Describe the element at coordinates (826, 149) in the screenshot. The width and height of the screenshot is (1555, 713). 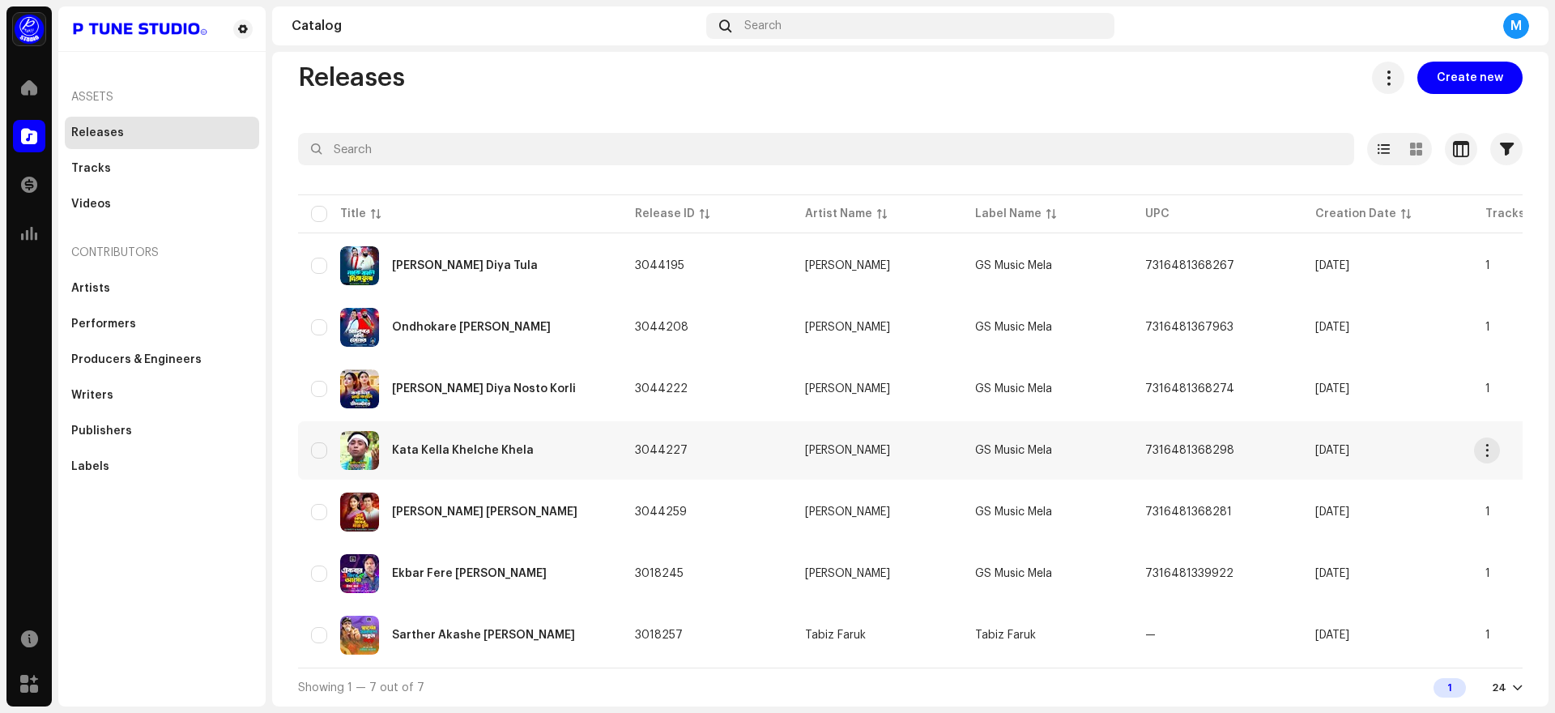
I see `input: Search` at that location.